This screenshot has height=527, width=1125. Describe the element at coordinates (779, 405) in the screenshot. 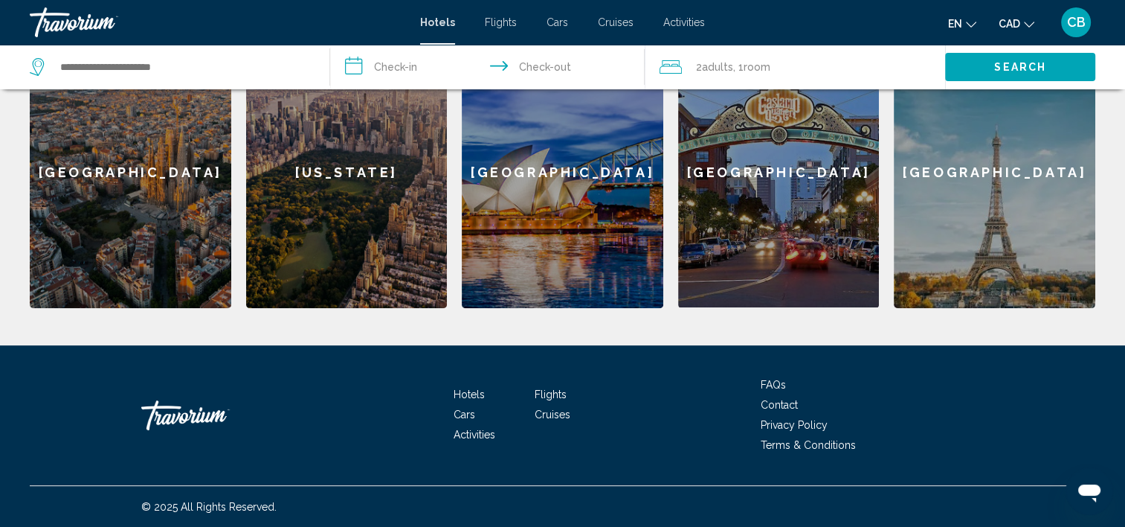

I see `span: Contact` at that location.